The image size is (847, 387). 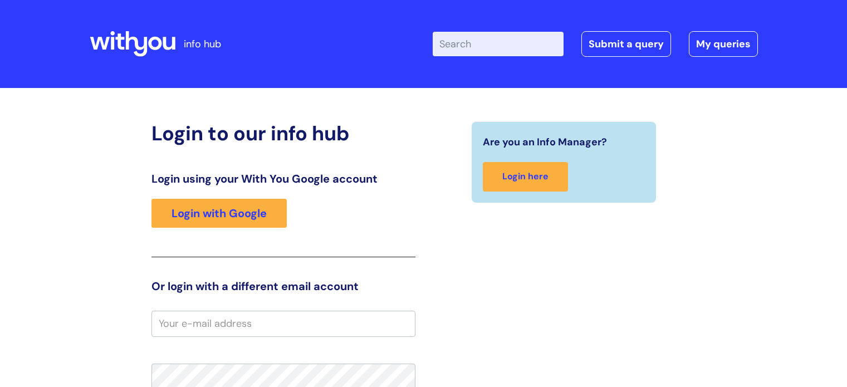 I want to click on a: My queries, so click(x=723, y=44).